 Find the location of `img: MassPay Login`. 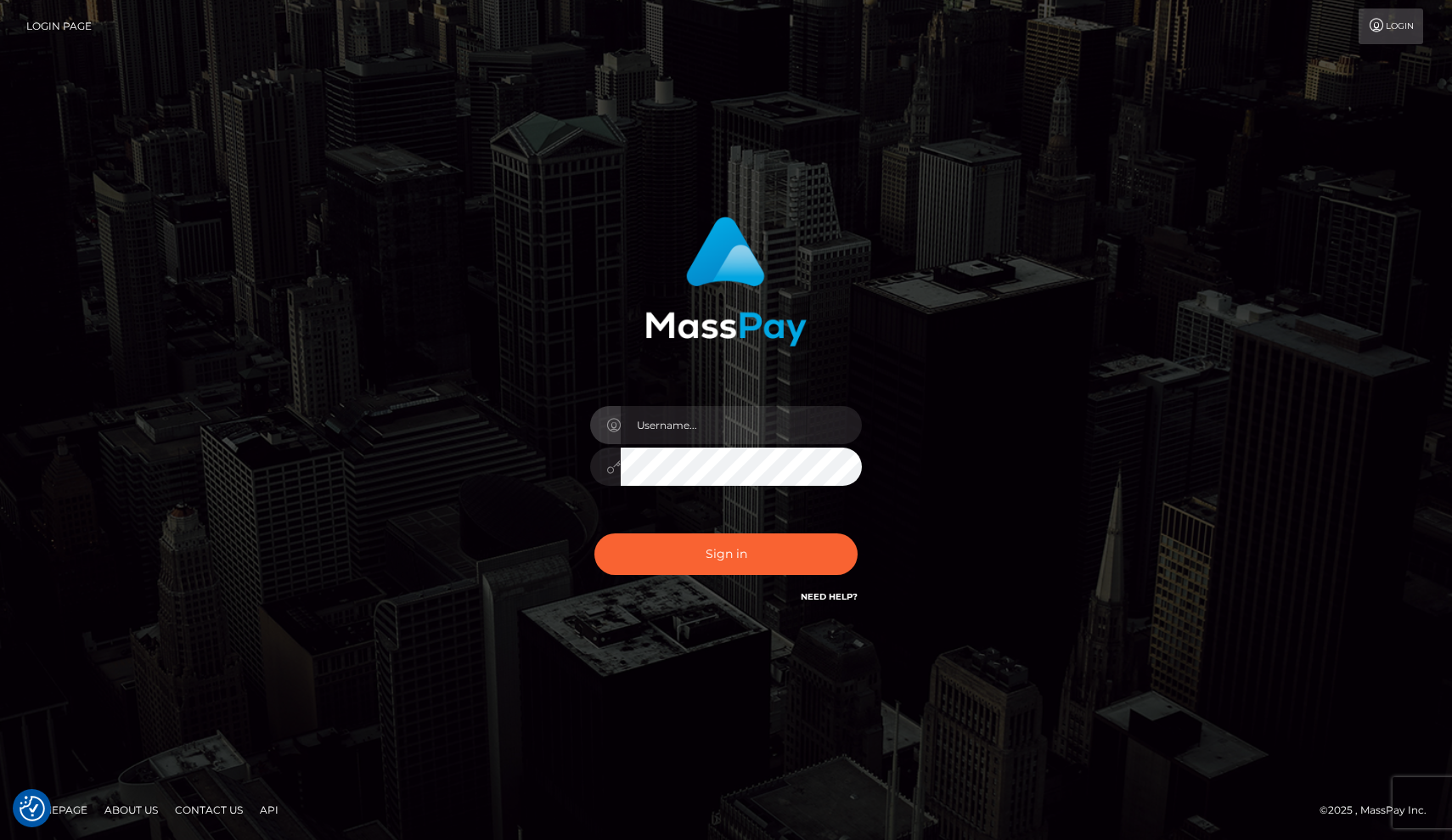

img: MassPay Login is located at coordinates (726, 281).